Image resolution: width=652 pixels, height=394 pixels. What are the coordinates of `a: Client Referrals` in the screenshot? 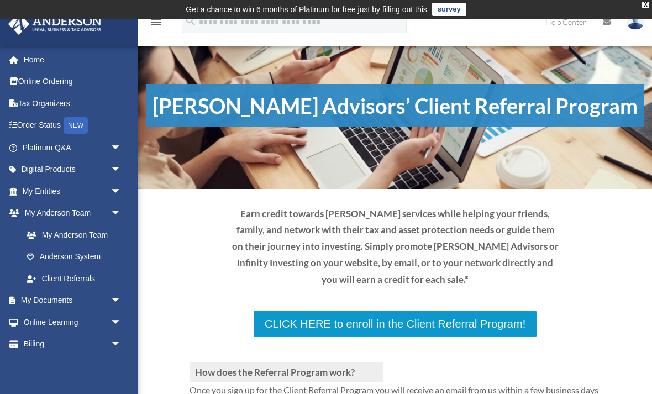 It's located at (74, 278).